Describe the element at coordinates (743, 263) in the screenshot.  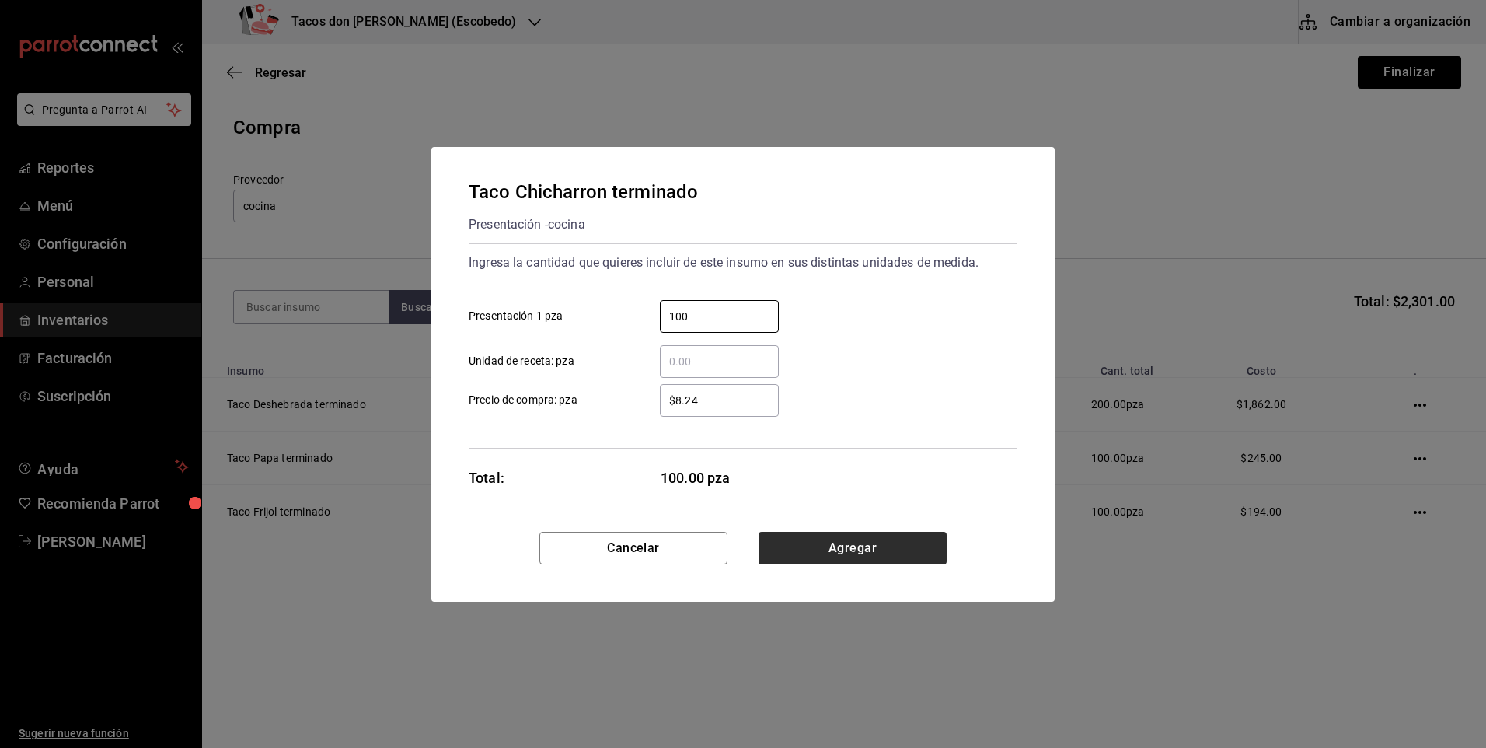
I see `div: Ingresa la cantidad que quieres incluir de este insumo en sus distintas unidades de medida.` at that location.